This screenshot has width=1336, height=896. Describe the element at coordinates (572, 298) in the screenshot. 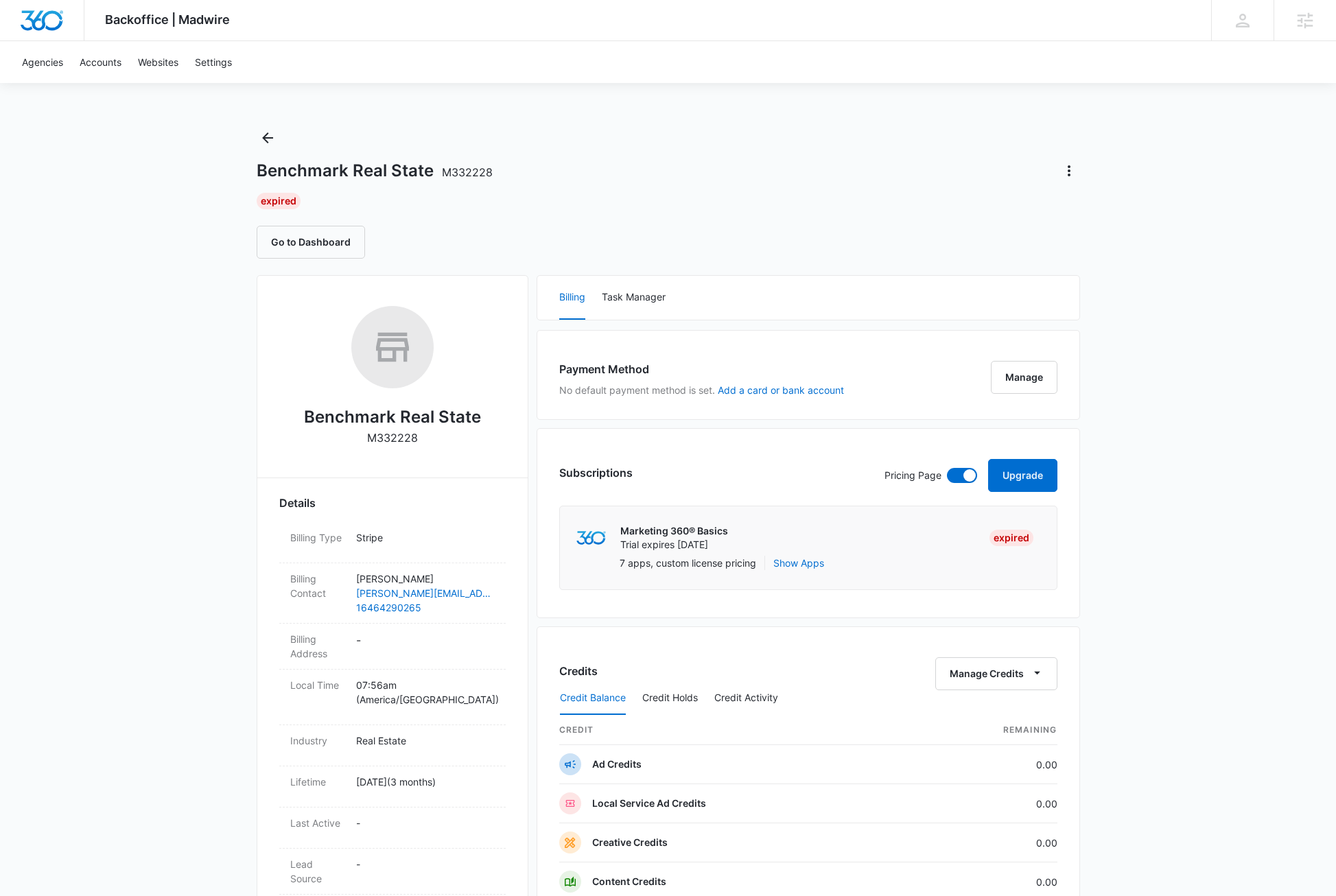

I see `button: Billing` at that location.